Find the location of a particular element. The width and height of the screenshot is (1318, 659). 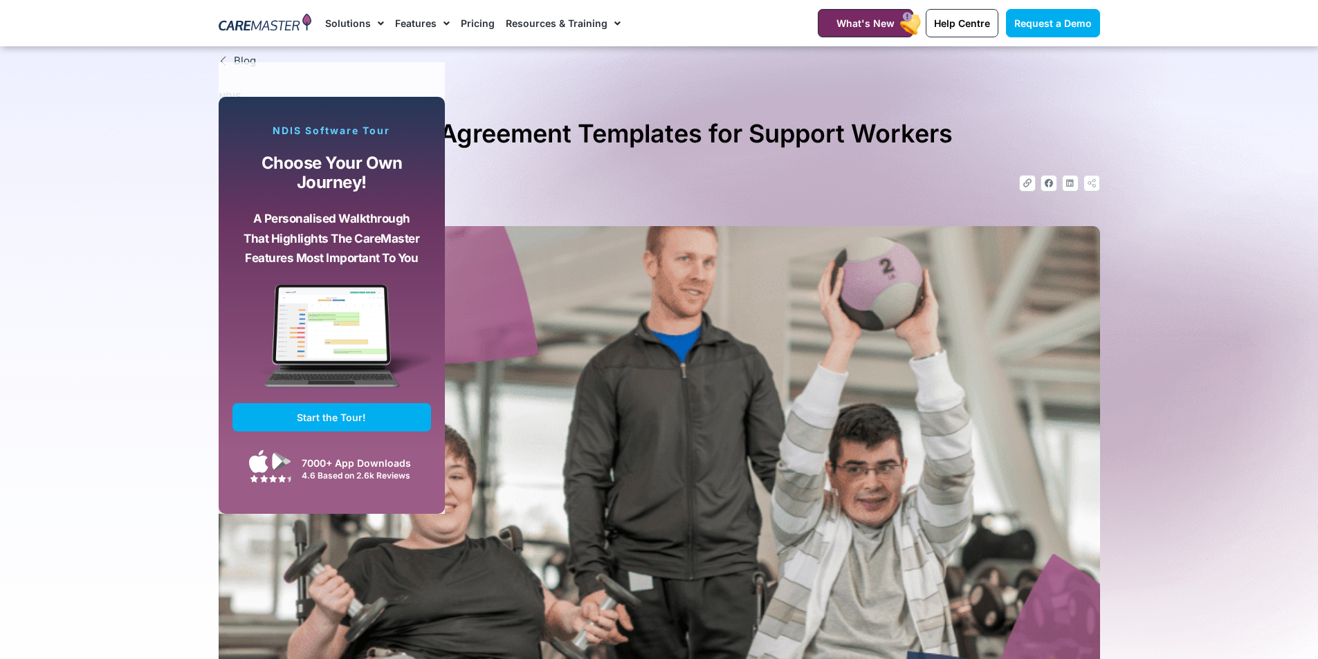

p: Choose your own journey! is located at coordinates (332, 173).